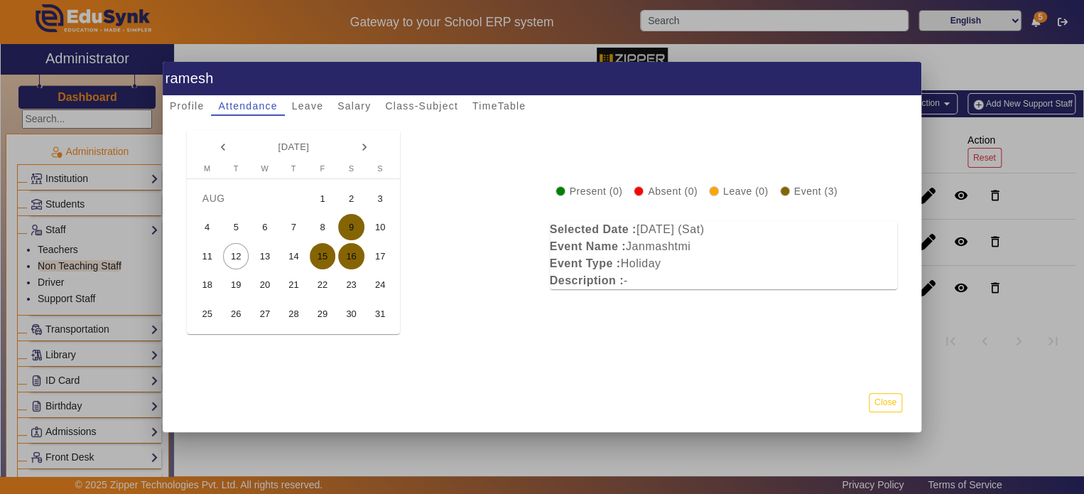 The height and width of the screenshot is (494, 1084). What do you see at coordinates (322, 256) in the screenshot?
I see `button: 15 August 2025` at bounding box center [322, 256].